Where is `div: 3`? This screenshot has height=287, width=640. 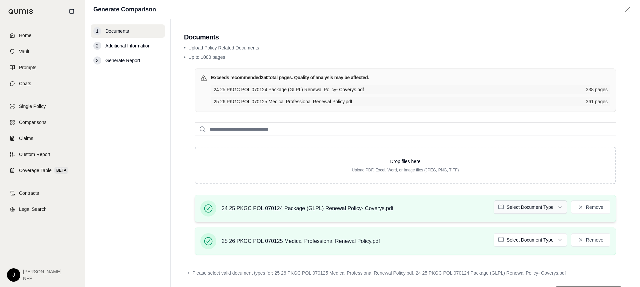 div: 3 is located at coordinates (97, 60).